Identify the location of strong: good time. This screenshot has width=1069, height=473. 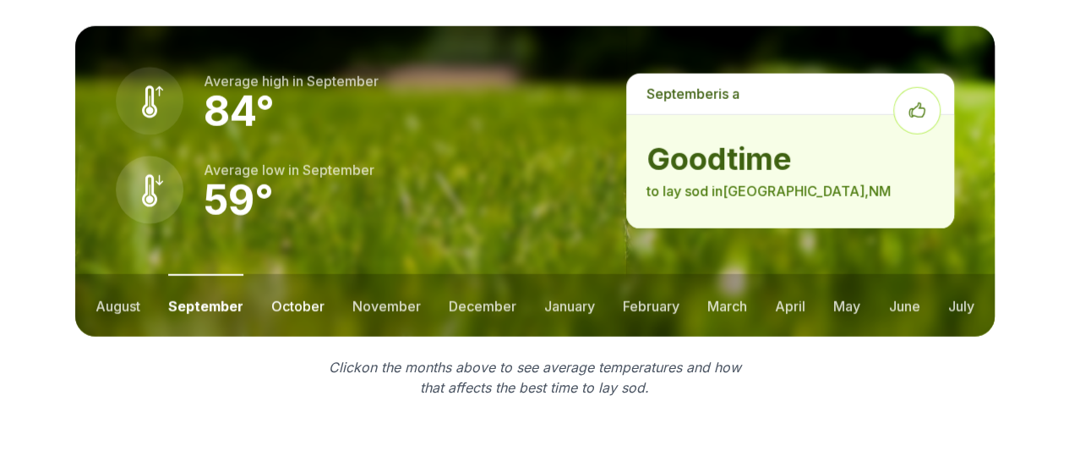
(790, 159).